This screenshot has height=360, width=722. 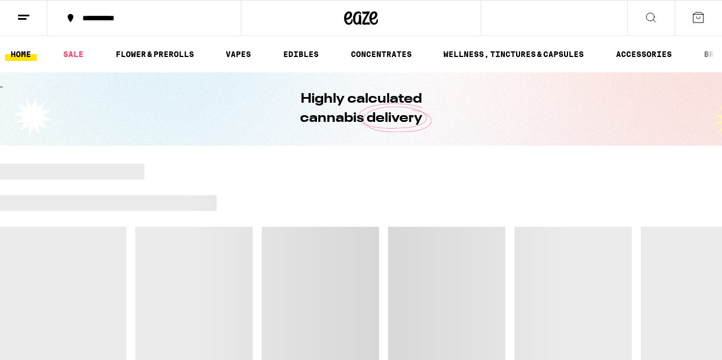 What do you see at coordinates (643, 54) in the screenshot?
I see `a: ACCESSORIES` at bounding box center [643, 54].